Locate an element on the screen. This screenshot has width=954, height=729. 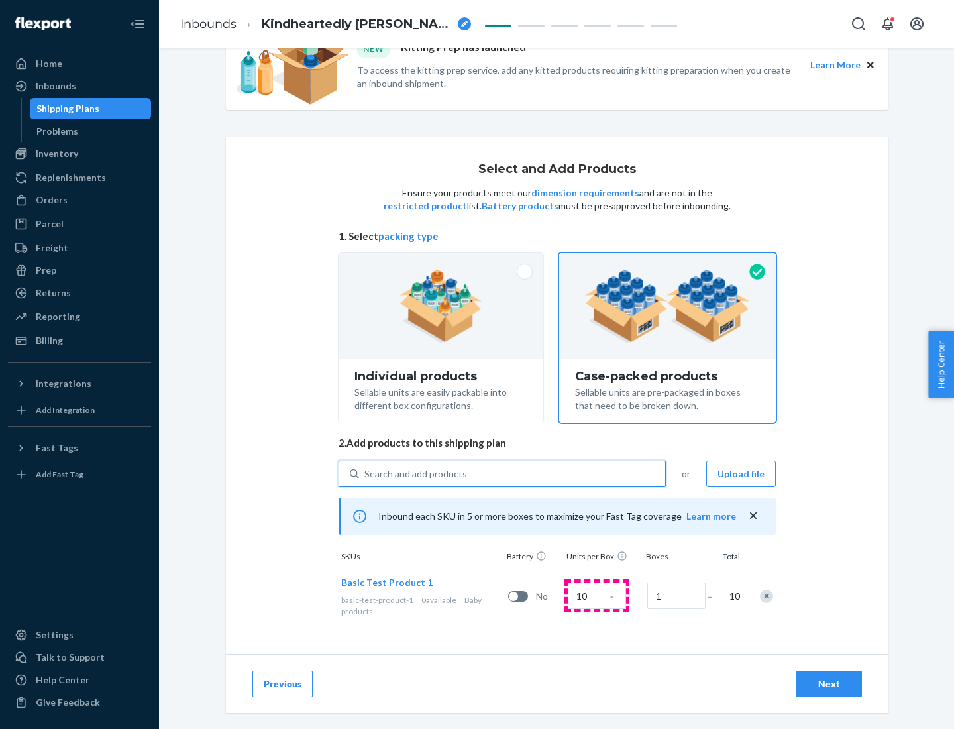
a: Inventory is located at coordinates (80, 154).